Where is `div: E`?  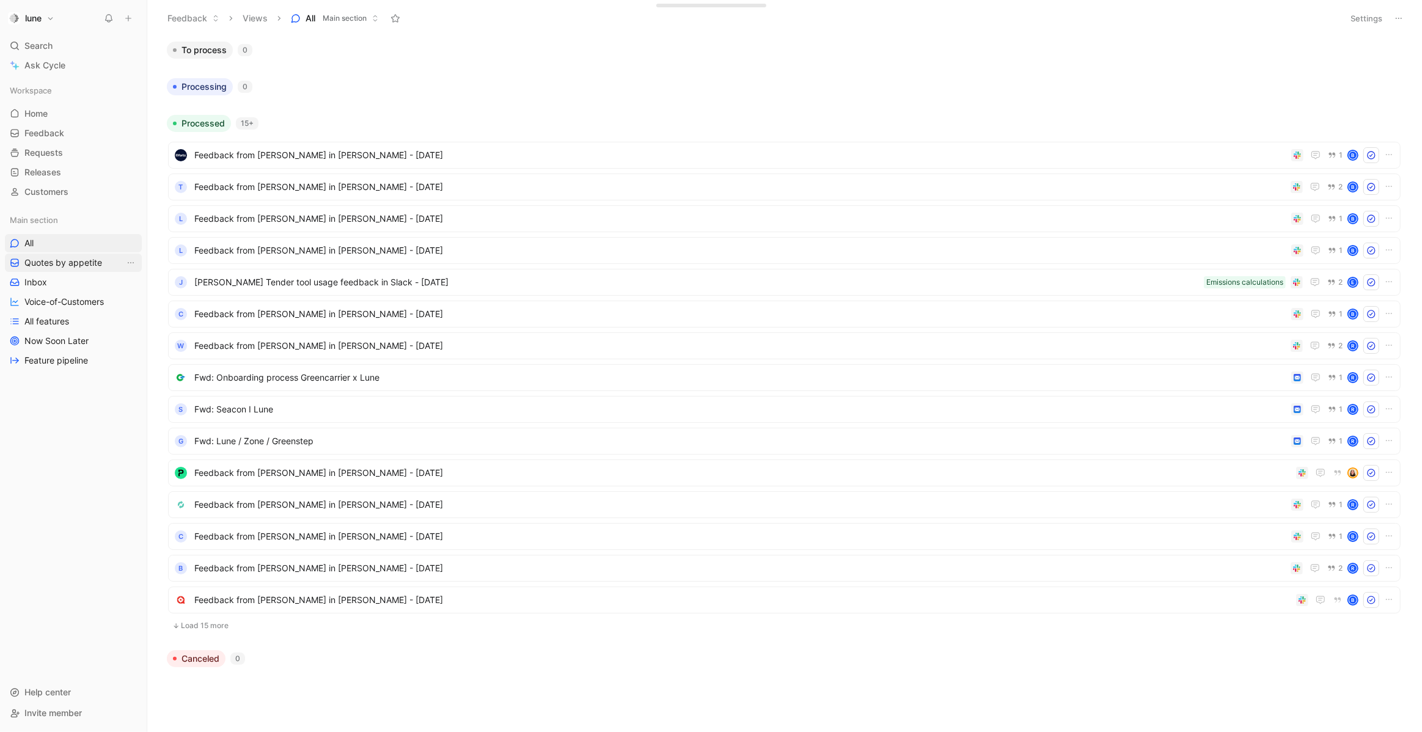 div: E is located at coordinates (1353, 282).